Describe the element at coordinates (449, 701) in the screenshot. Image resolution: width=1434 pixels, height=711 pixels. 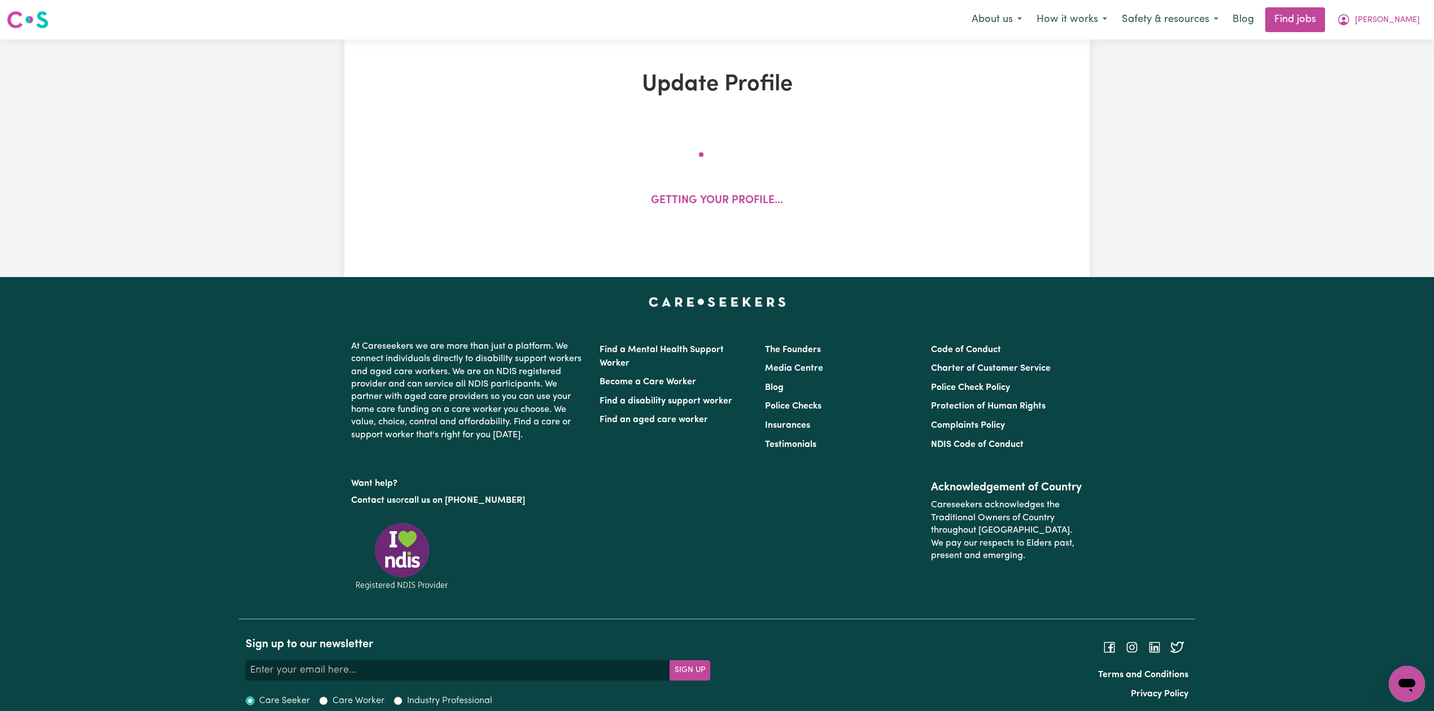
I see `label: Industry Professional` at that location.